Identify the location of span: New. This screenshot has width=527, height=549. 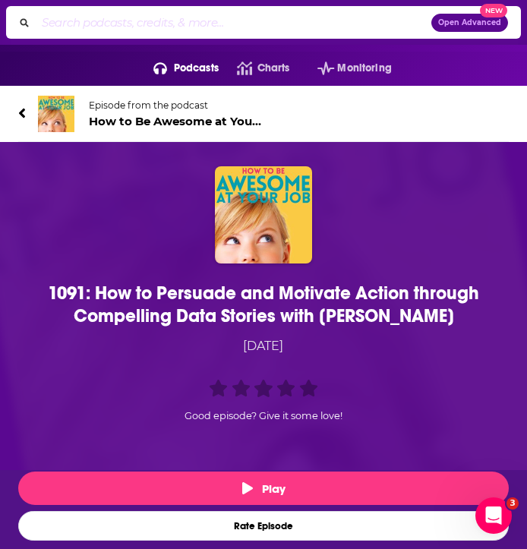
(494, 11).